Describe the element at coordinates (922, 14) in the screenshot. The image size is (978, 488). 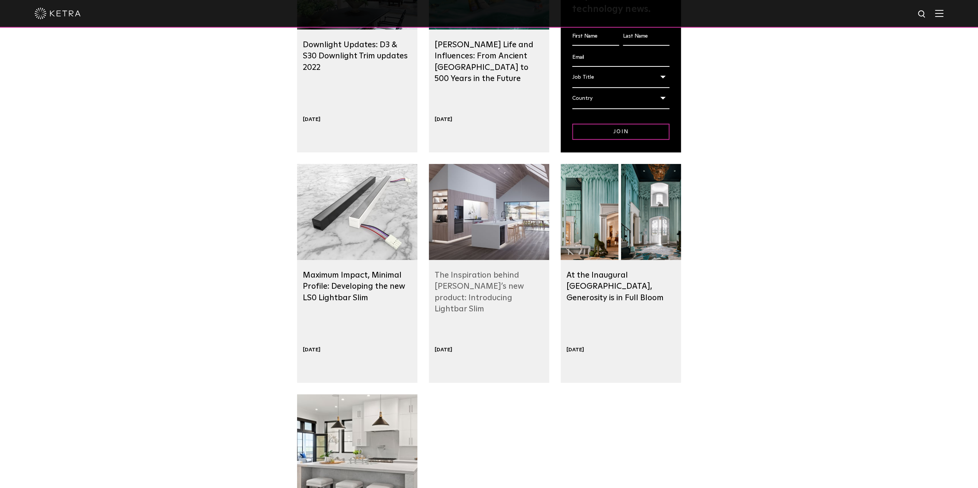
I see `img: search icon` at that location.